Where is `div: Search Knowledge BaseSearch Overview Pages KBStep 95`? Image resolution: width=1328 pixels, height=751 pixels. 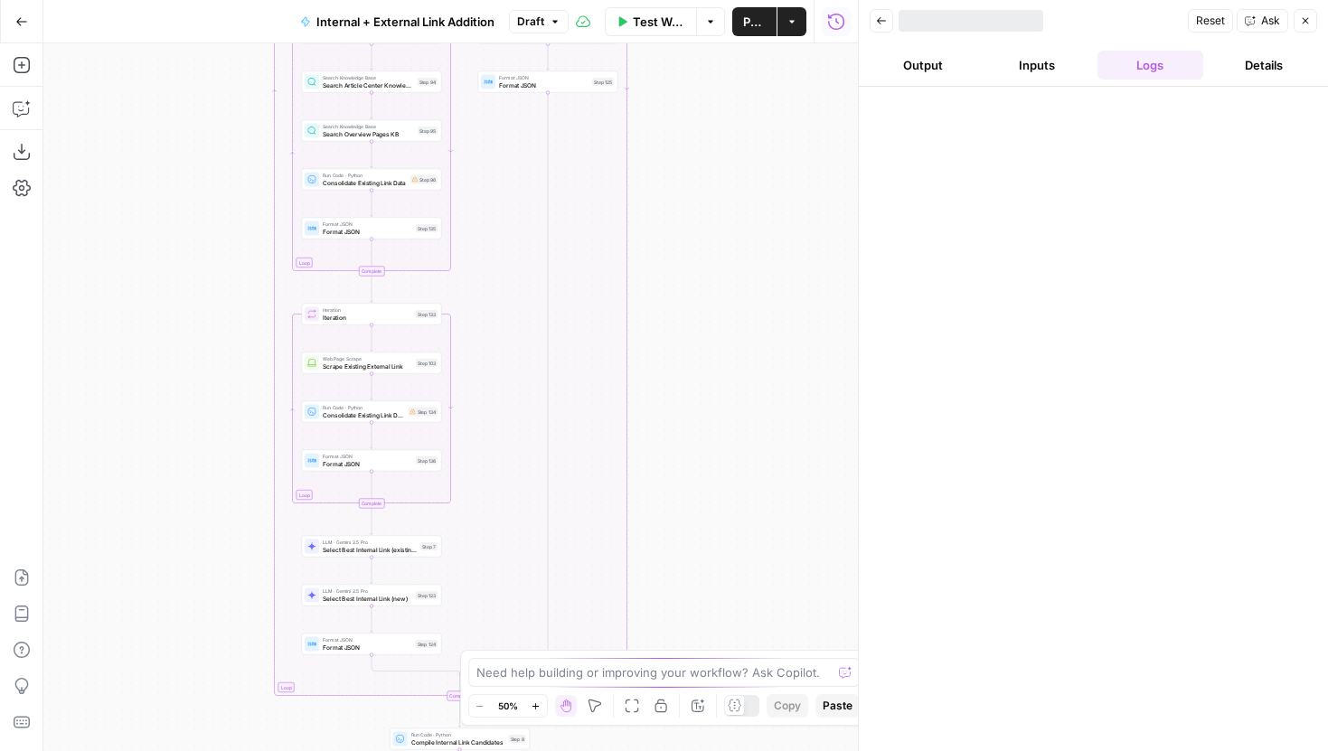
div: Search Knowledge BaseSearch Overview Pages KBStep 95 is located at coordinates (372, 131).